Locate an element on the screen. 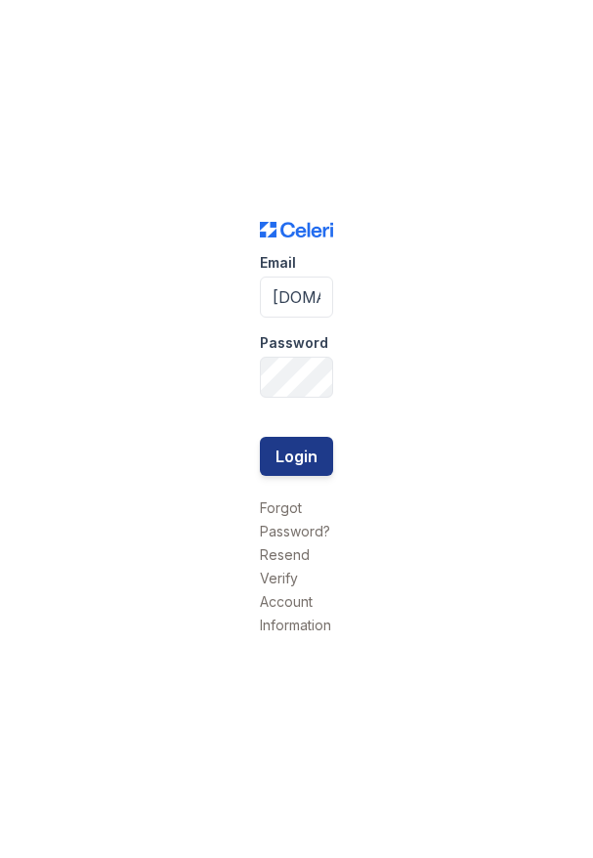 The height and width of the screenshot is (858, 593). a: Forgot Password? is located at coordinates (295, 519).